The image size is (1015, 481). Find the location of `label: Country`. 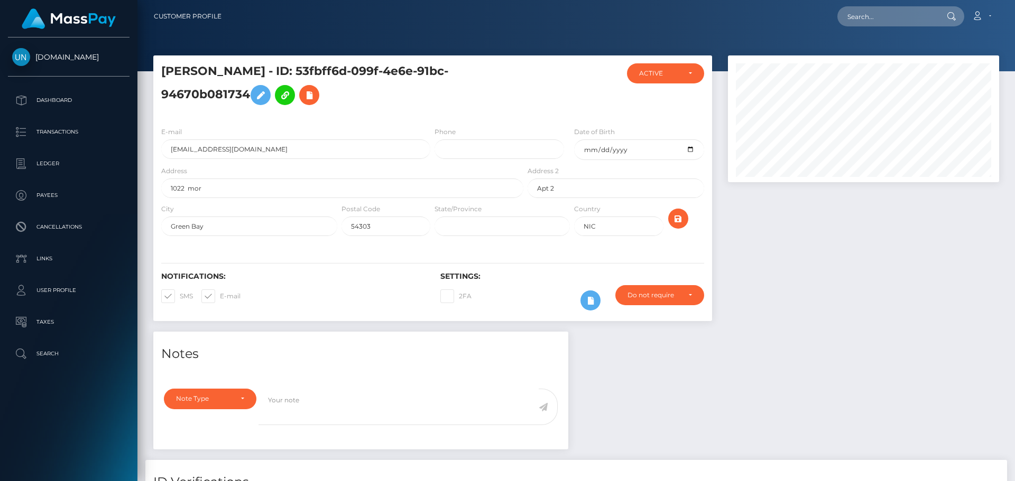

label: Country is located at coordinates (587, 209).